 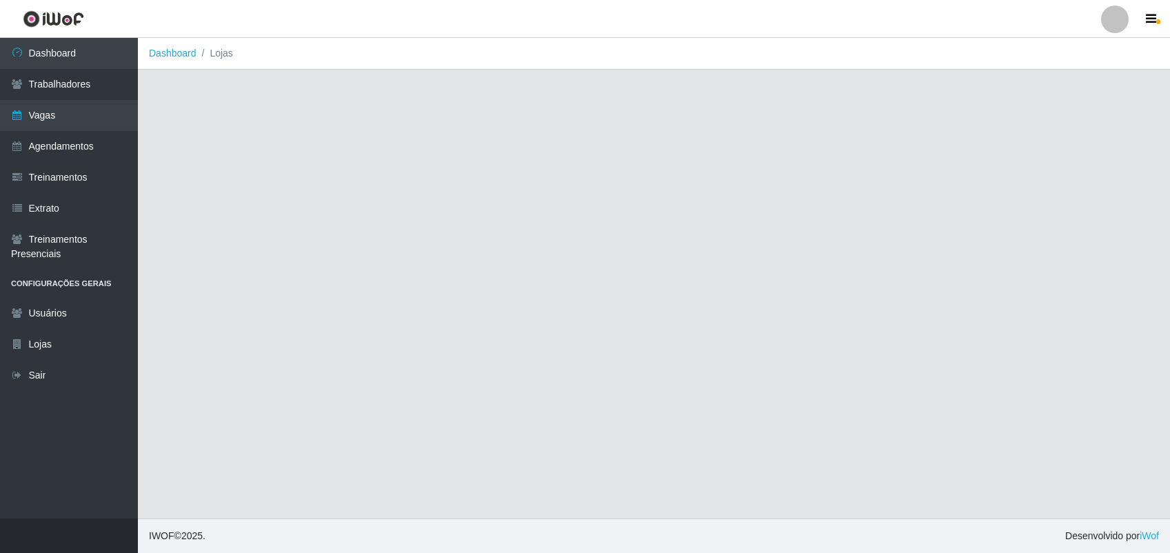 I want to click on span: Desenvolvido por, so click(x=1112, y=536).